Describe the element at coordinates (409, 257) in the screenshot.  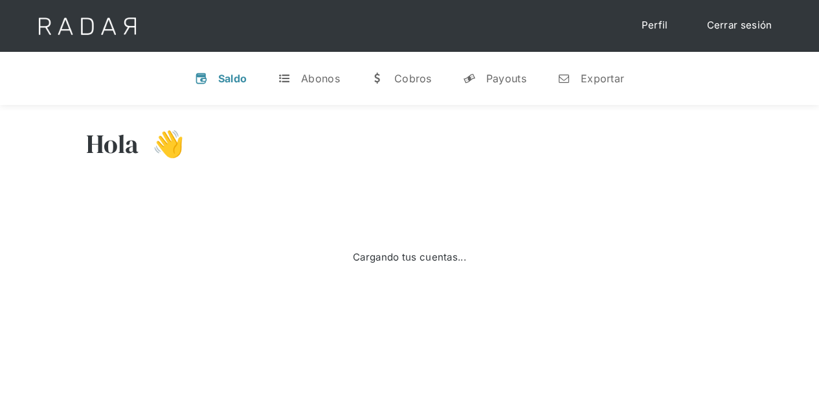
I see `div: Cargando tus cuentas...` at that location.